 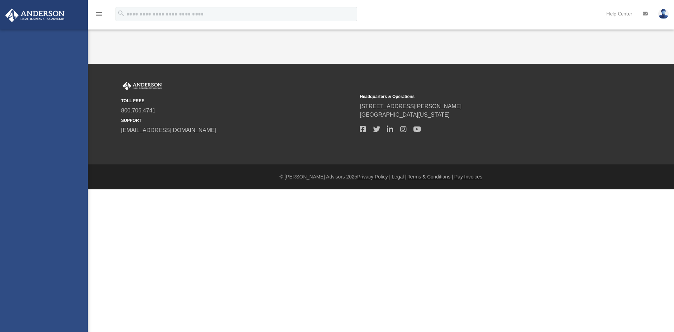 I want to click on i: menu, so click(x=99, y=14).